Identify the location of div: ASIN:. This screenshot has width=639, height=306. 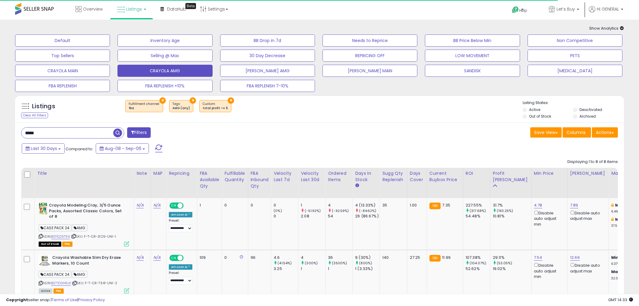
(84, 273).